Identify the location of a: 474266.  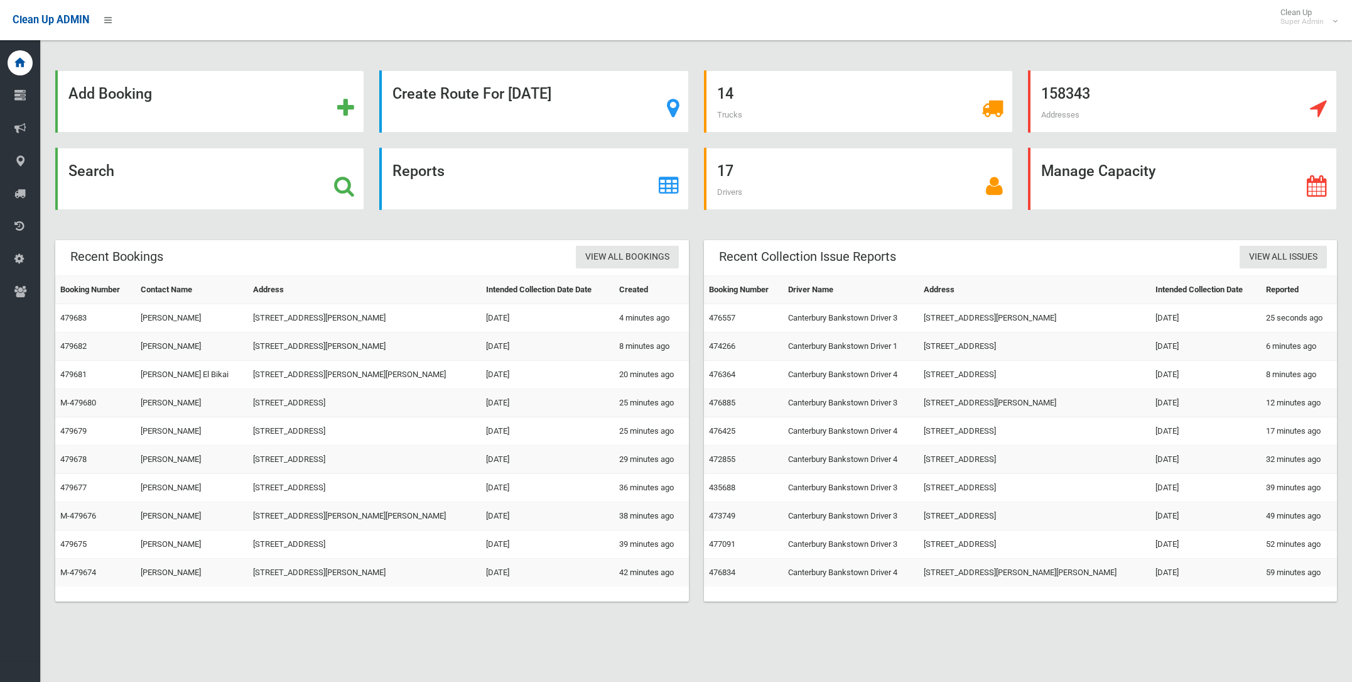
(722, 345).